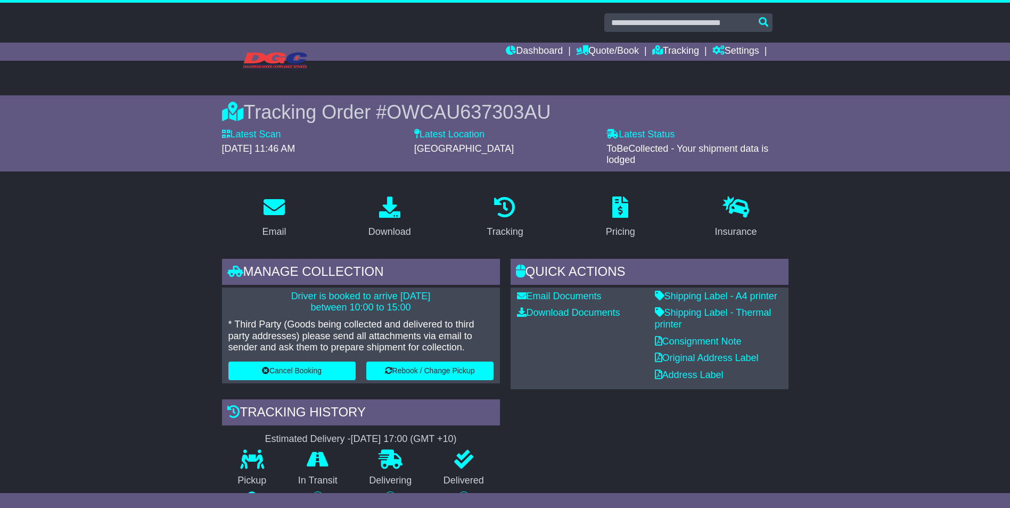 This screenshot has height=508, width=1010. Describe the element at coordinates (450, 135) in the screenshot. I see `label: Latest Location` at that location.